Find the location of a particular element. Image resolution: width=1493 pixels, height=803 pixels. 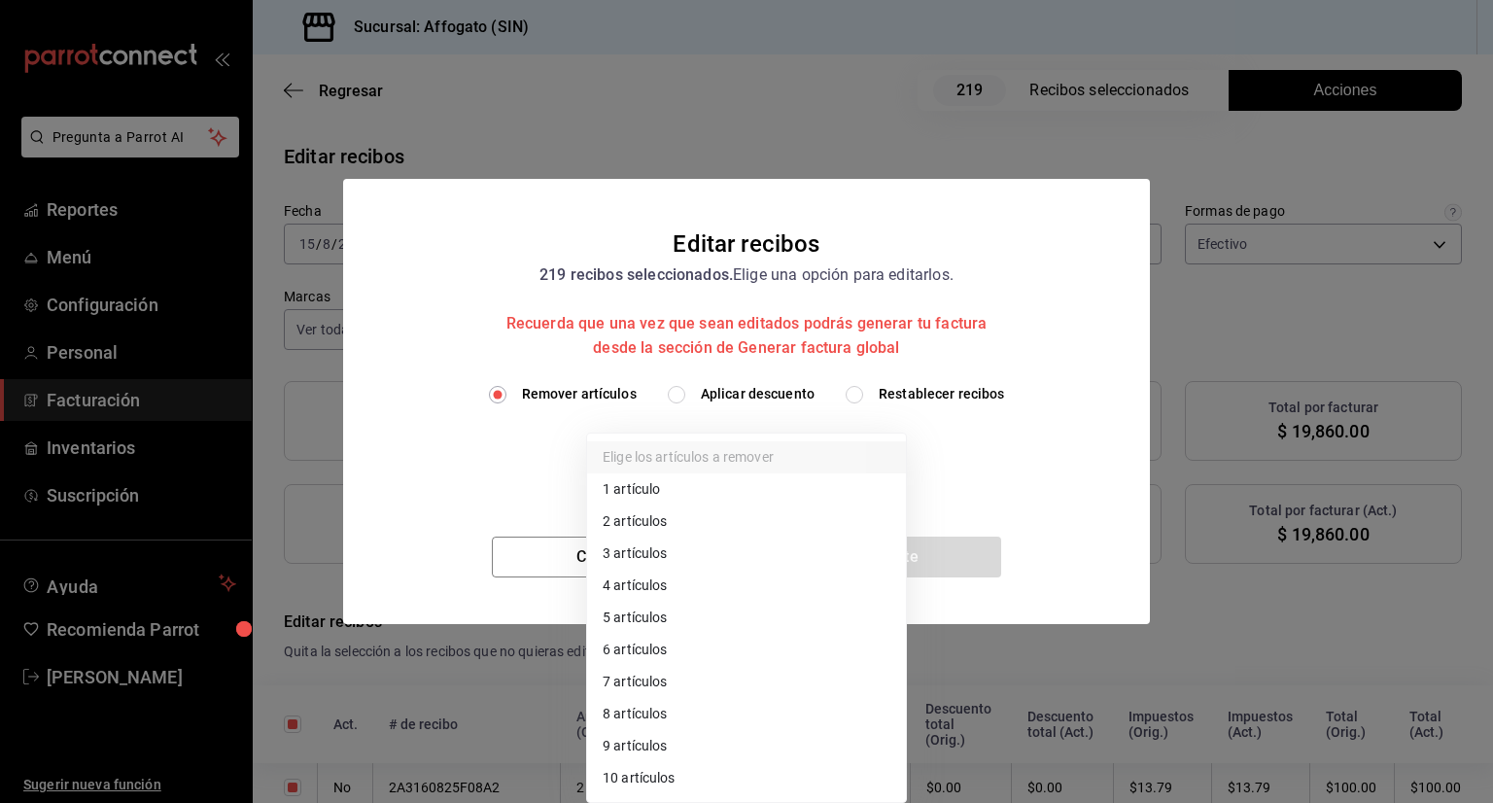

li: 8 artículos is located at coordinates (746, 713).